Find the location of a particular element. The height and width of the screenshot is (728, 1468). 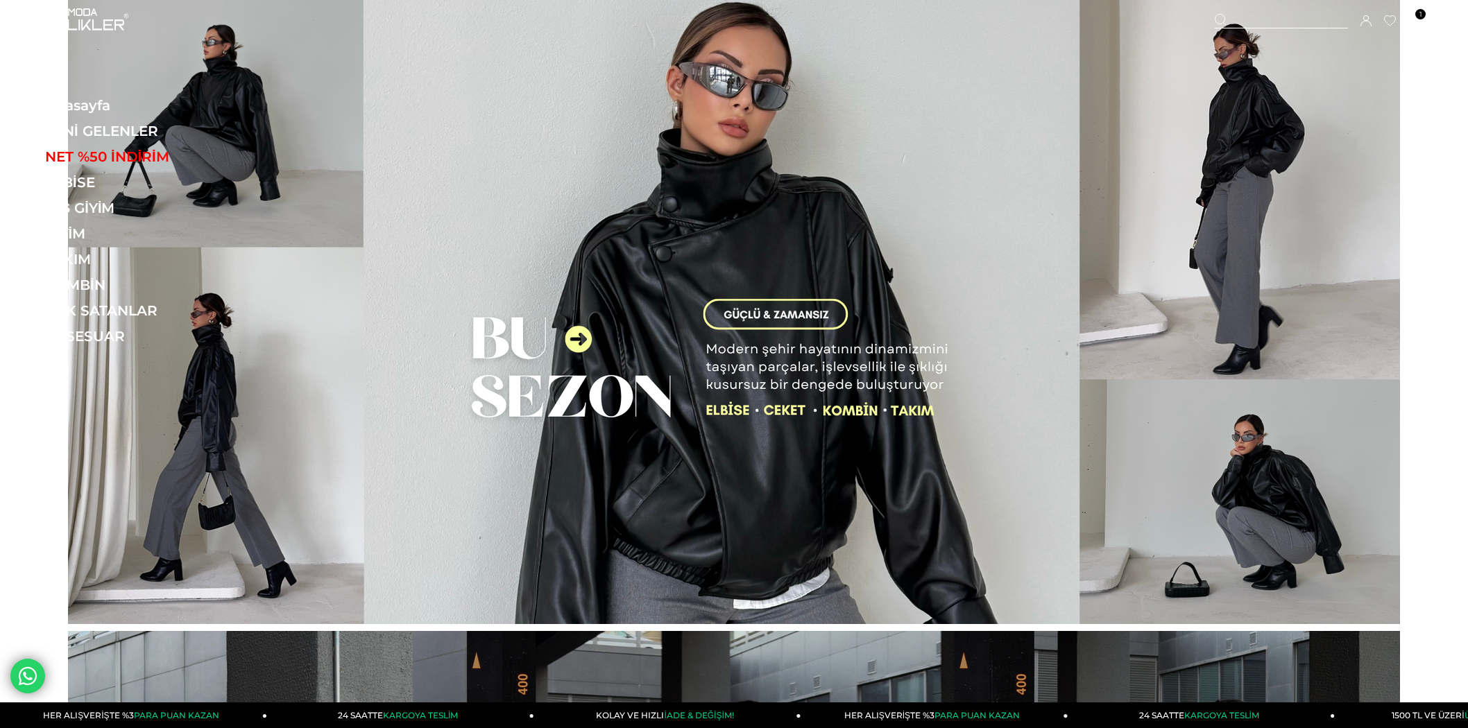

a: ÇOK SATANLAR is located at coordinates (140, 311).